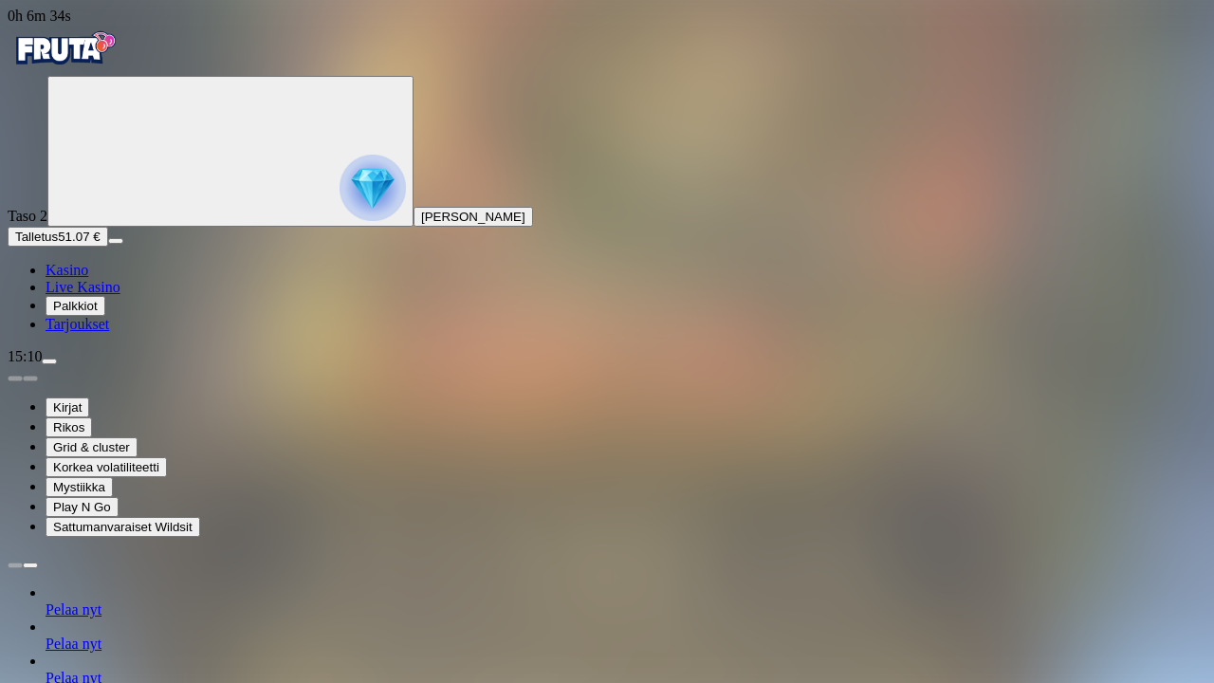  What do you see at coordinates (58, 236) in the screenshot?
I see `button: Talletusplus icon51.07 €` at bounding box center [58, 236].